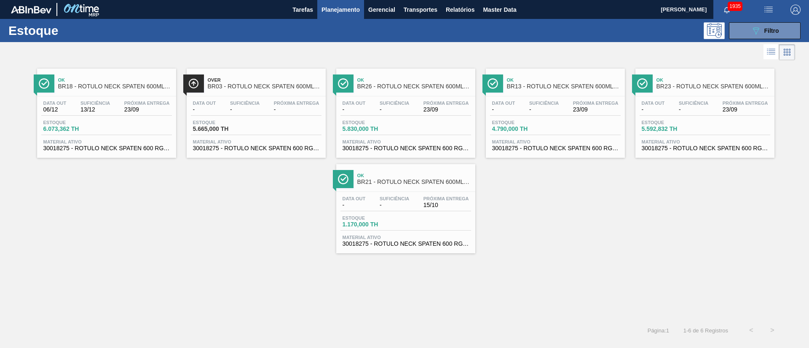  Describe the element at coordinates (95, 110) in the screenshot. I see `span: 13/12` at that location.